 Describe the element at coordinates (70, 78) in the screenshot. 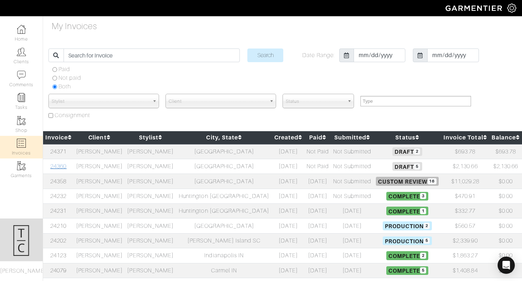

I see `label: Not paid` at that location.